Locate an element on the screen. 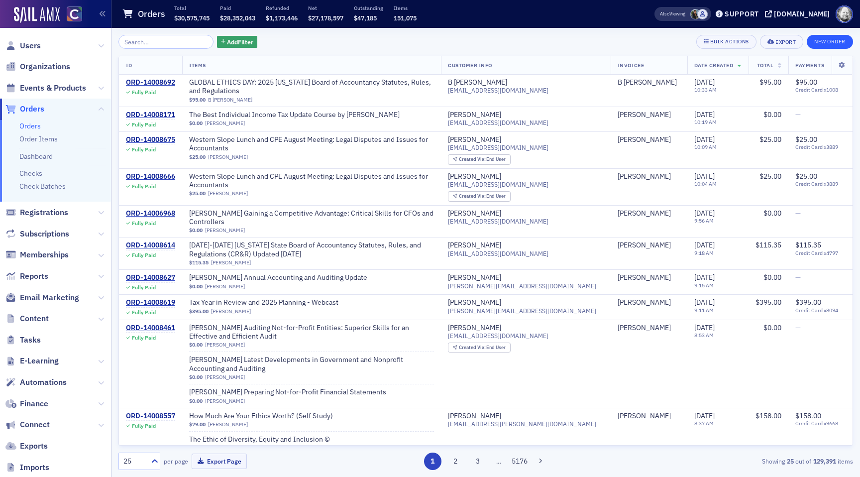 The height and width of the screenshot is (477, 860). a: The Ethic of Diversity, Equity and Inclusion © is located at coordinates (259, 439).